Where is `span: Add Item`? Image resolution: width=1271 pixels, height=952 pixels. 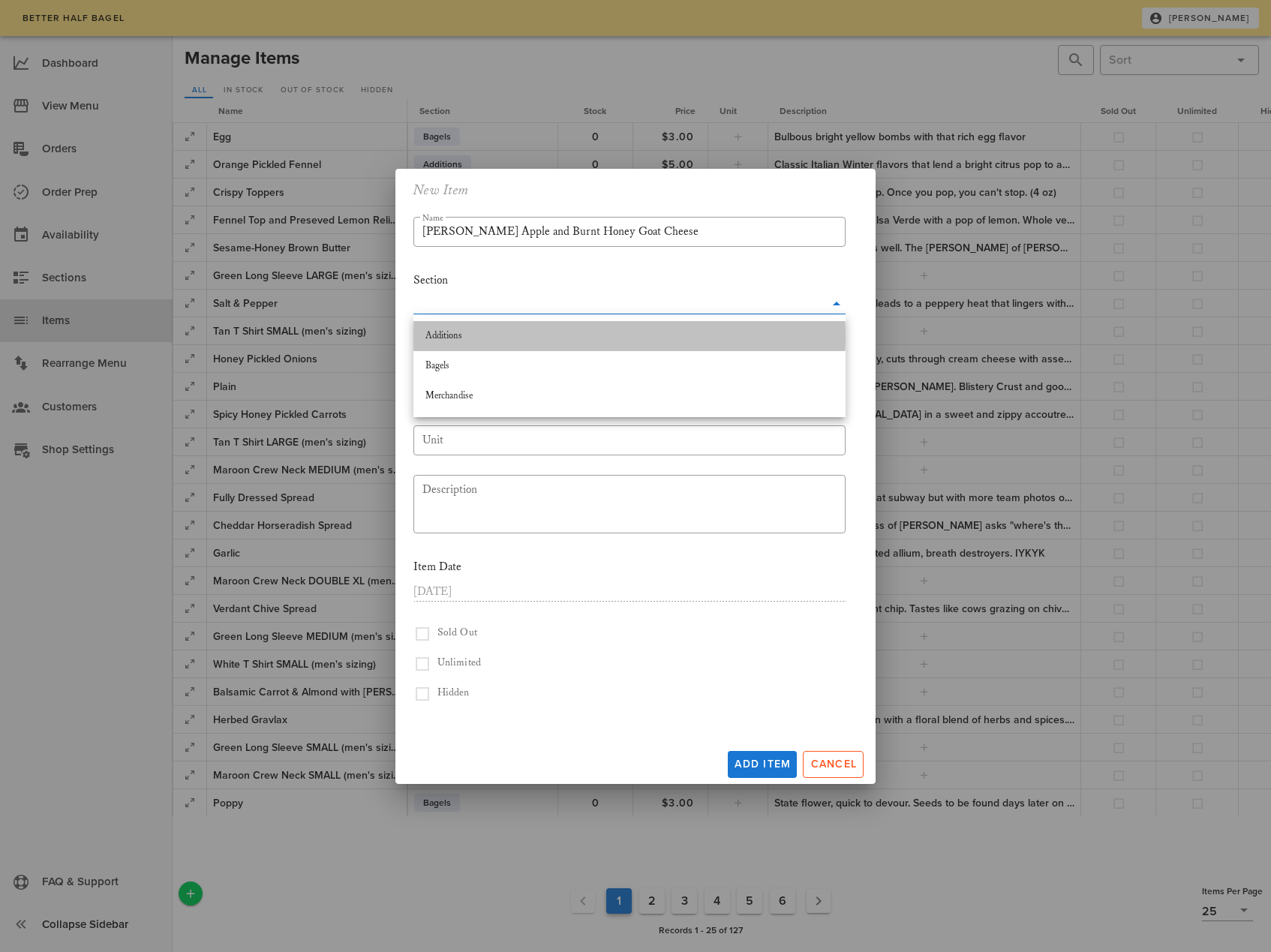
span: Add Item is located at coordinates (762, 764).